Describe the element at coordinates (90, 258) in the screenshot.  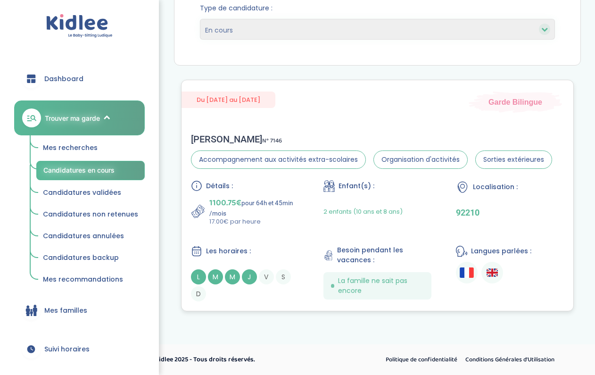
I see `a: Candidatures backup` at that location.